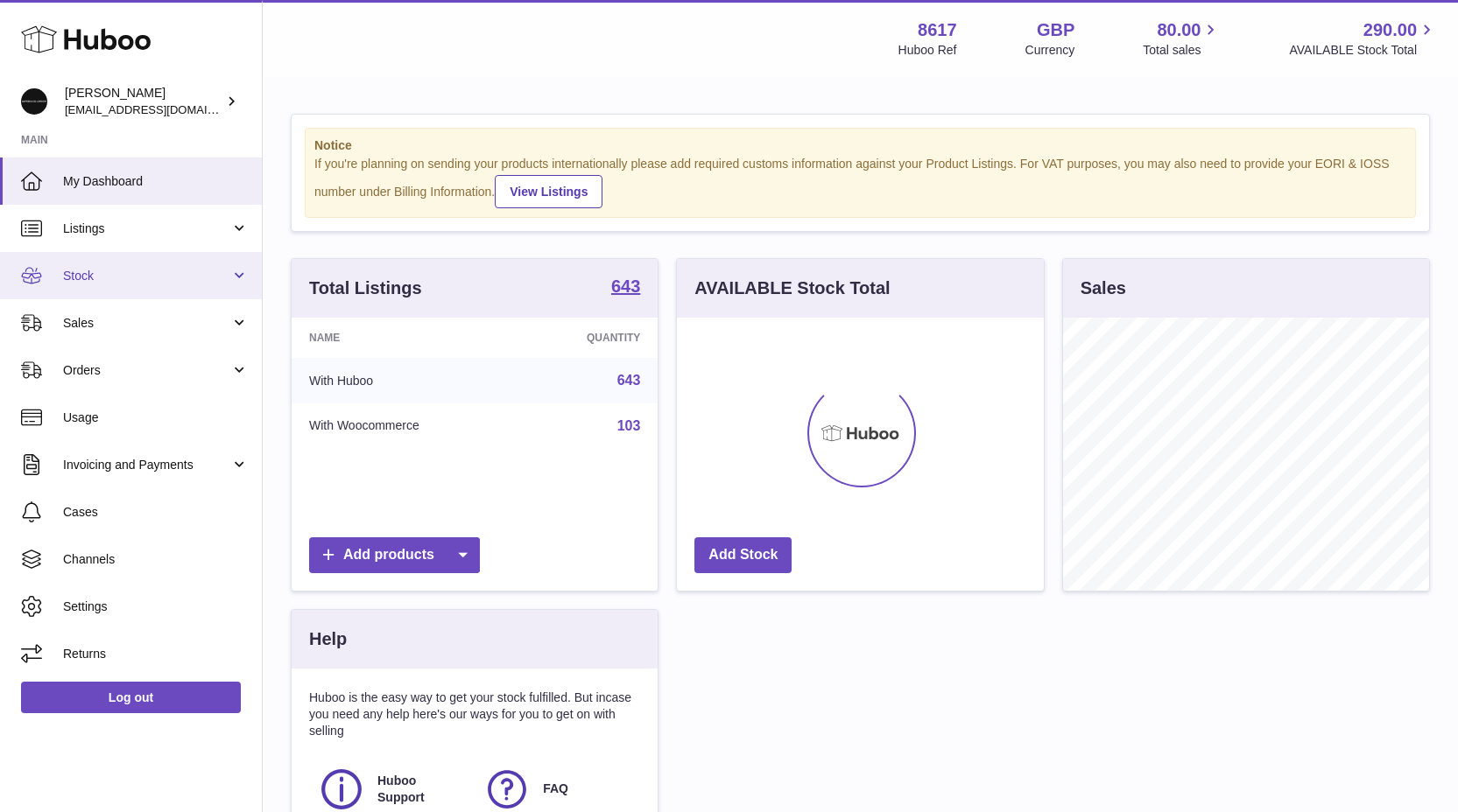  I want to click on span: Huboo Support, so click(420, 789).